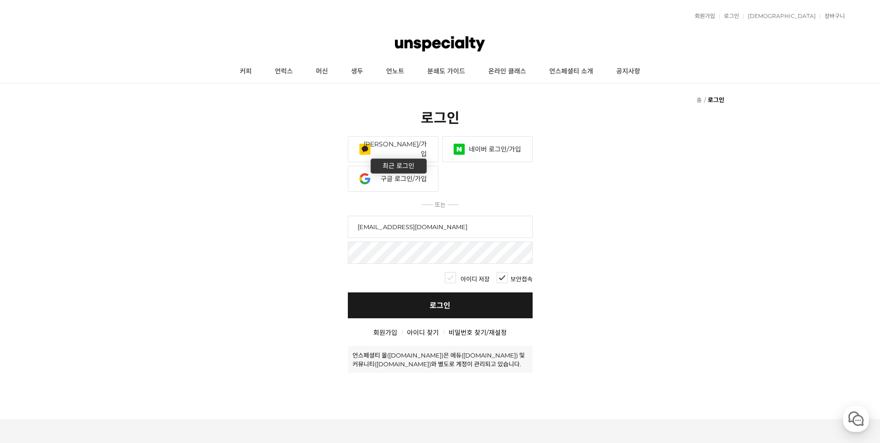  Describe the element at coordinates (716, 100) in the screenshot. I see `strong: 로그인` at that location.